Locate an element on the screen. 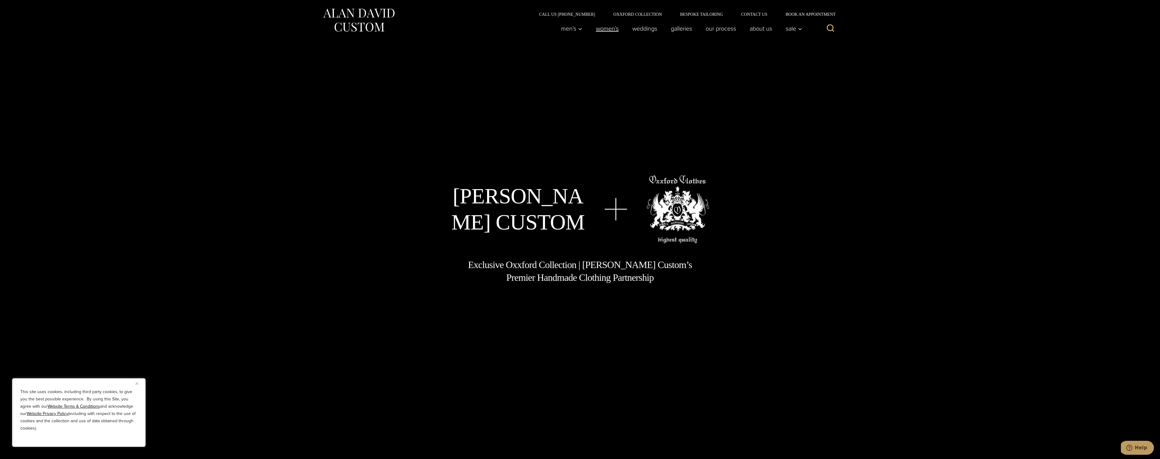 Image resolution: width=1160 pixels, height=459 pixels. a: Our Process is located at coordinates (721, 29).